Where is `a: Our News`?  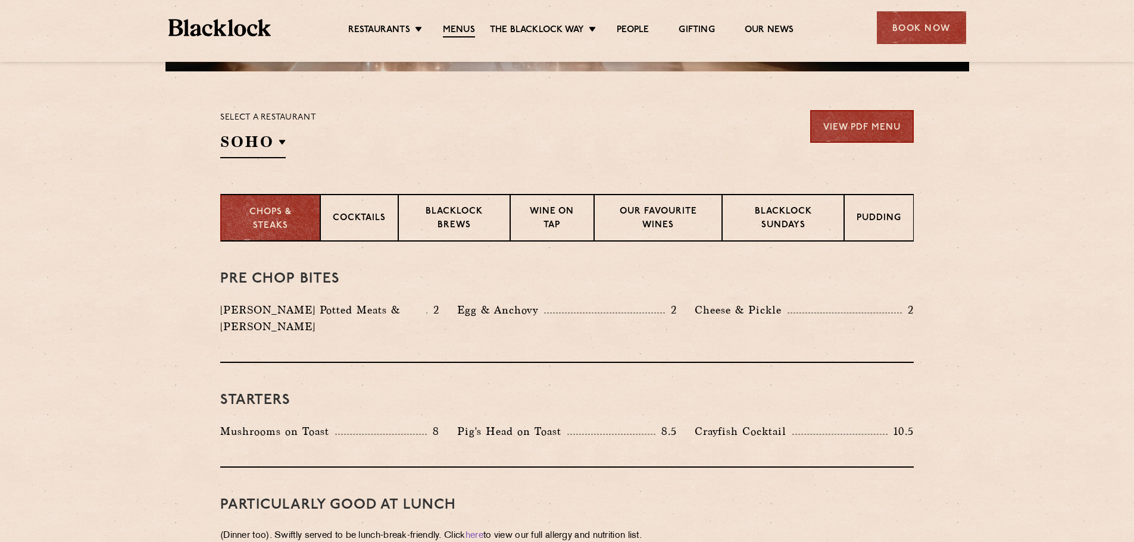
a: Our News is located at coordinates (769, 30).